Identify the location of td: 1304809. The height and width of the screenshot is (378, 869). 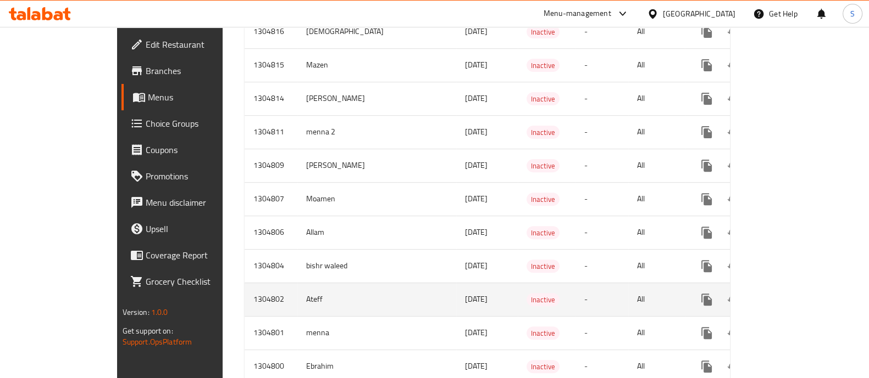
(271, 165).